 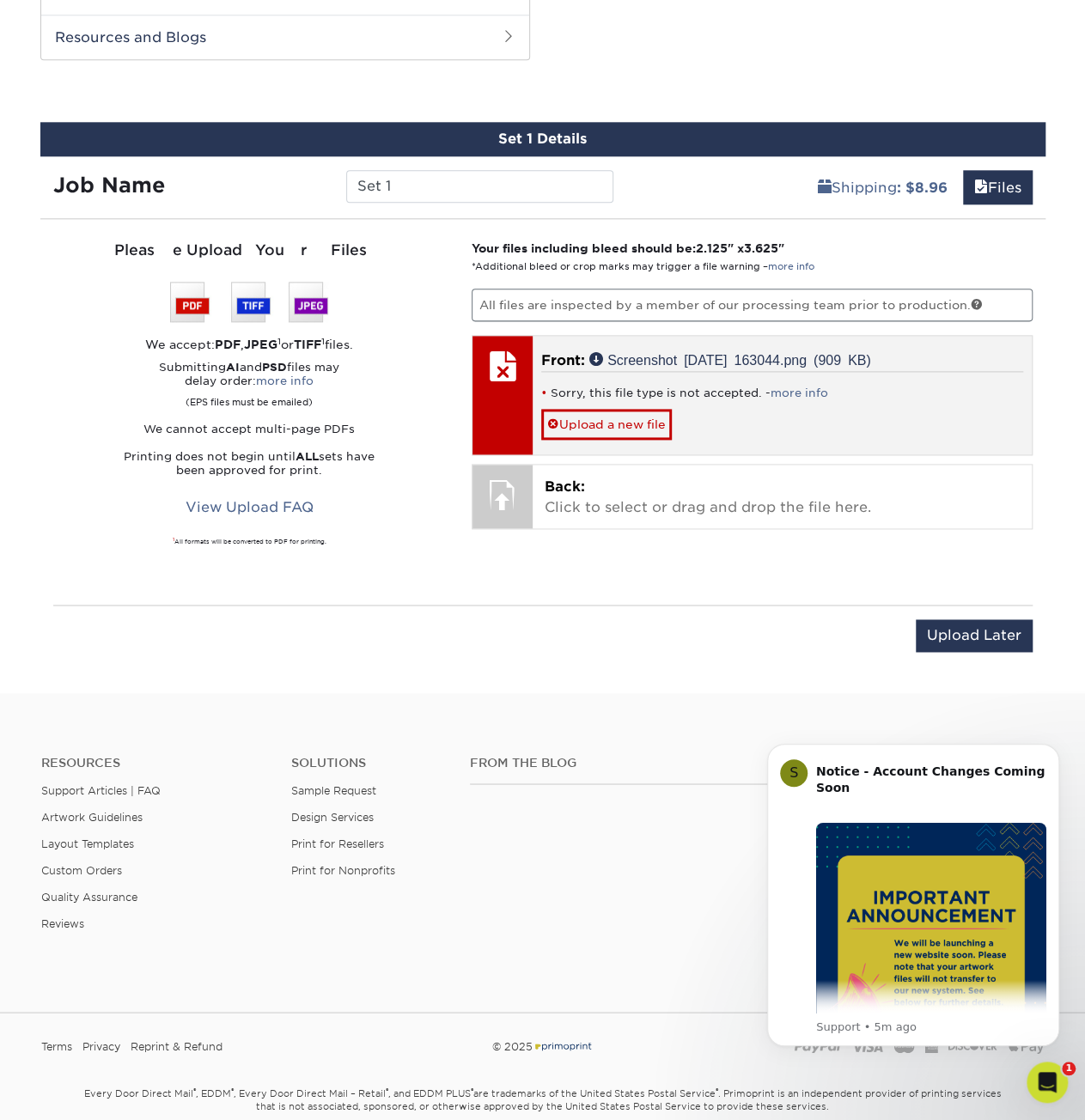 I want to click on b: : $8.96, so click(x=922, y=187).